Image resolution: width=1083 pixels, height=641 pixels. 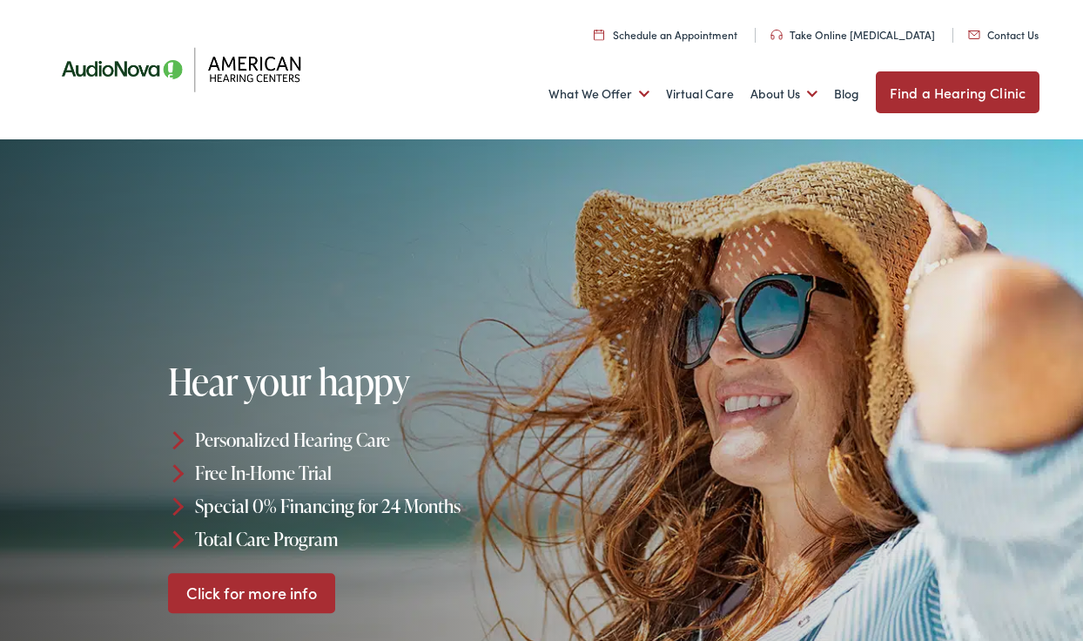 I want to click on a: Blog, so click(x=847, y=94).